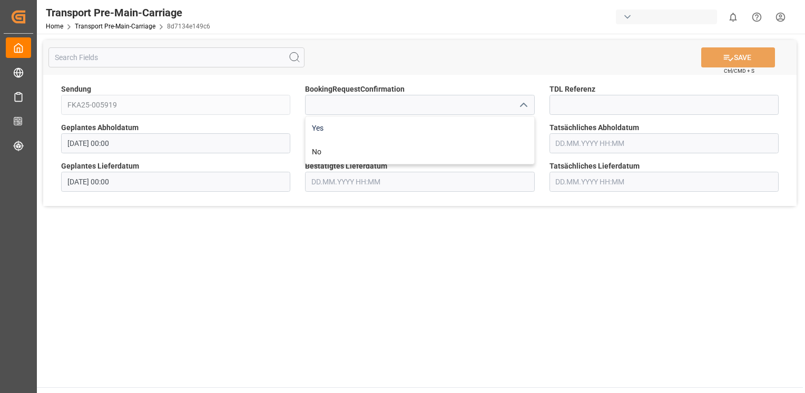 The height and width of the screenshot is (393, 805). Describe the element at coordinates (738, 57) in the screenshot. I see `button: SAVE` at that location.